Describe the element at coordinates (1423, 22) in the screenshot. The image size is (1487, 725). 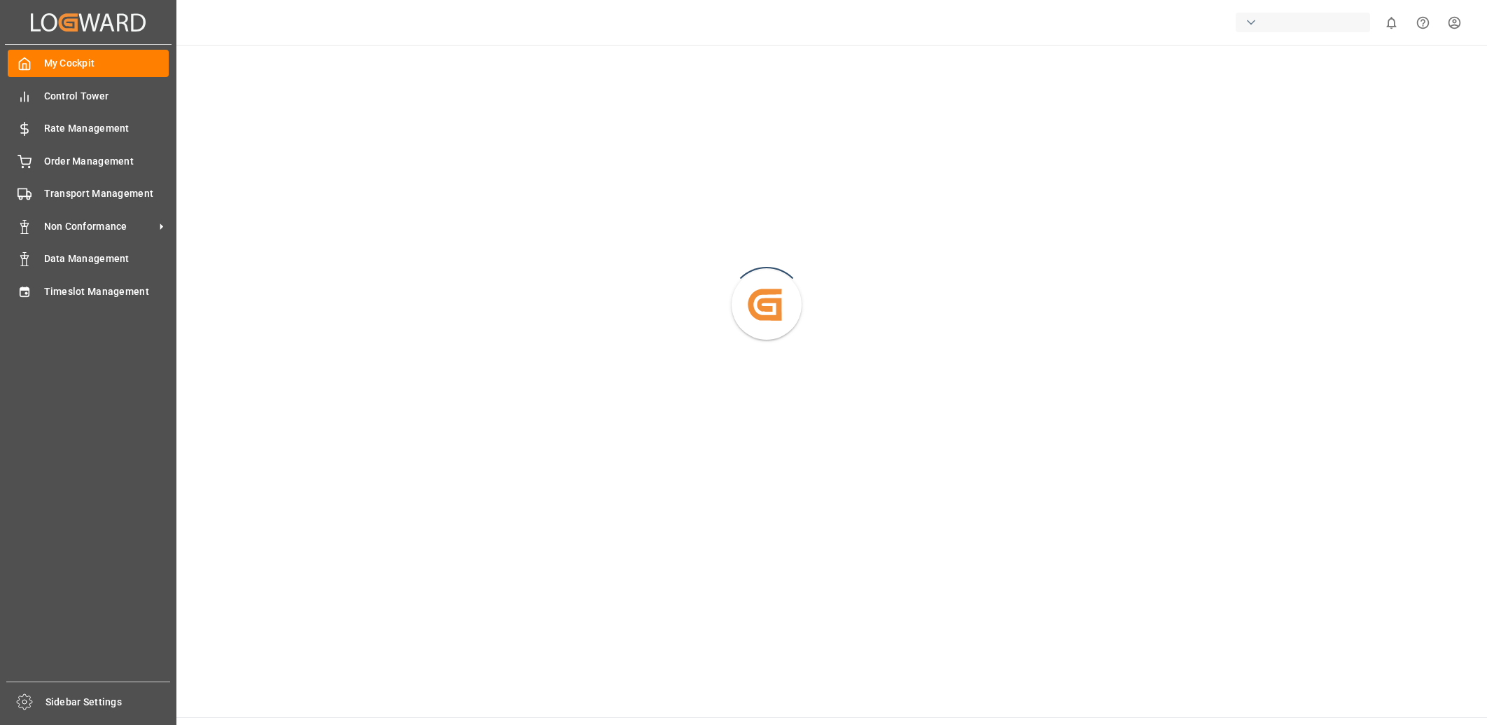
I see `button: Help Center` at that location.